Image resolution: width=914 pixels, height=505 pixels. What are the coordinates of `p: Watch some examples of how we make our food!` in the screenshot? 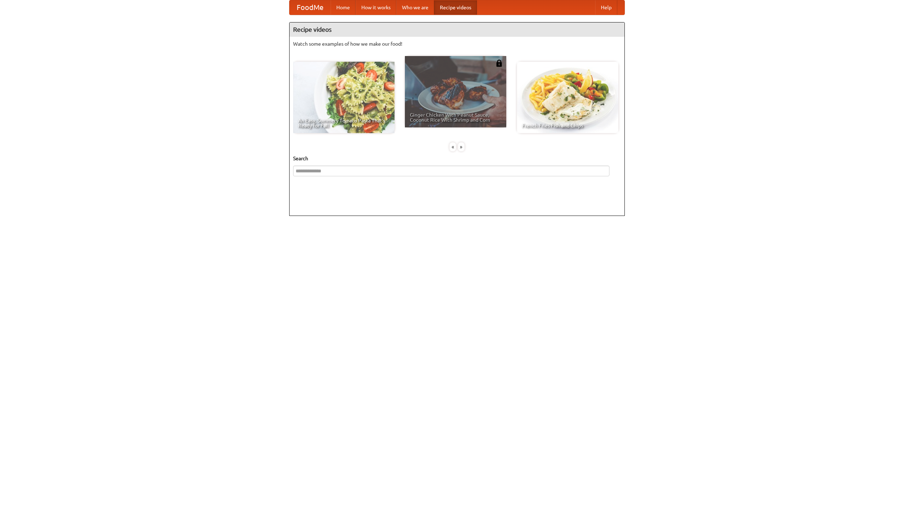 It's located at (457, 44).